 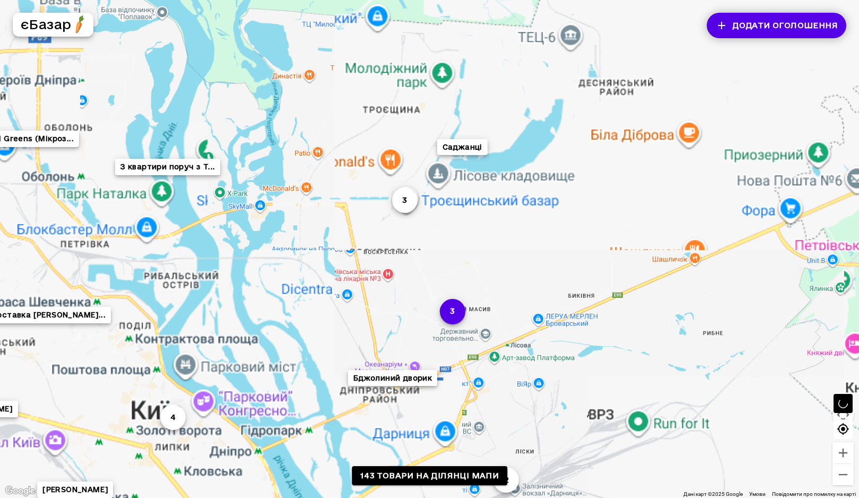 What do you see at coordinates (53, 24) in the screenshot?
I see `button: єБазарlogo` at bounding box center [53, 24].